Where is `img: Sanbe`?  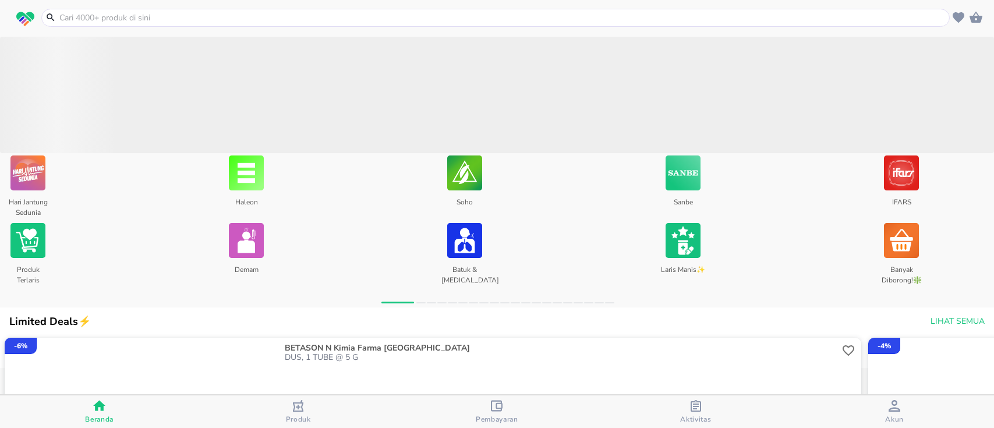
img: Sanbe is located at coordinates (683, 173).